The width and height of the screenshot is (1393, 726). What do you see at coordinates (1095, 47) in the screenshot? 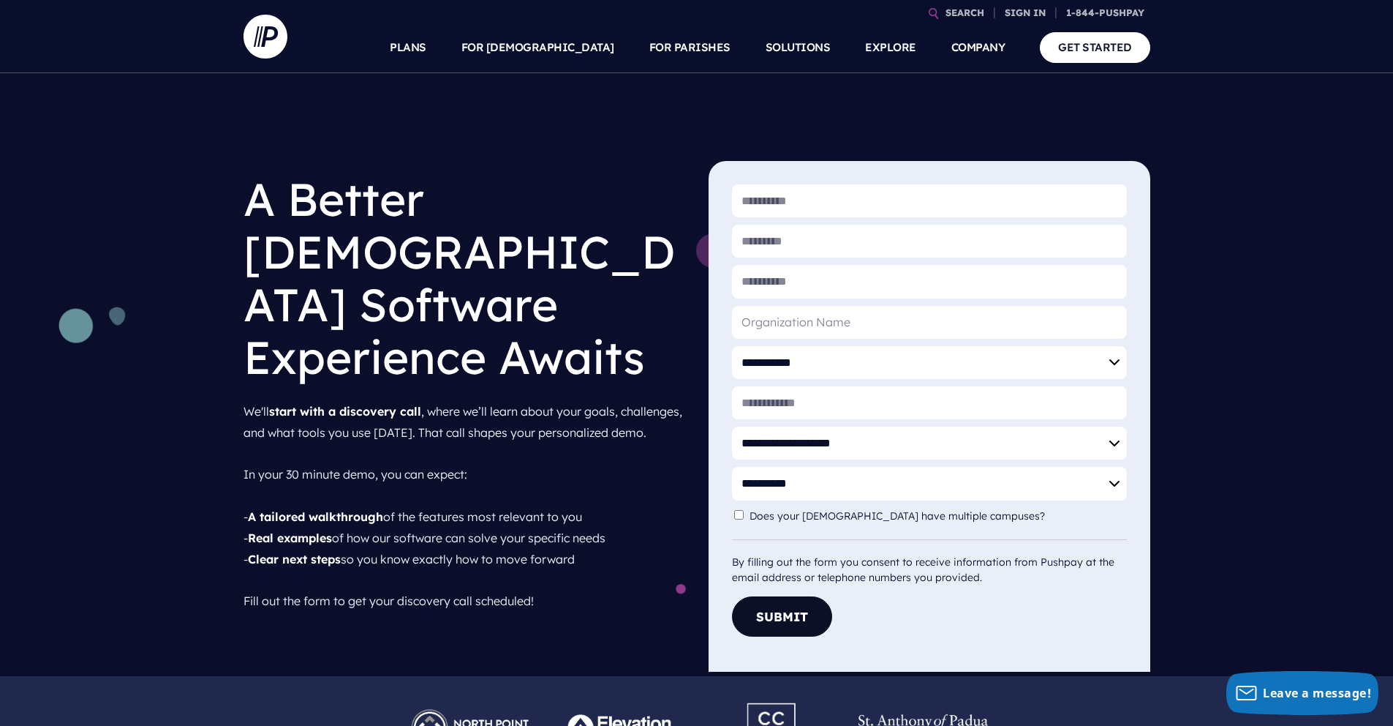
I see `a: GET STARTED` at bounding box center [1095, 47].